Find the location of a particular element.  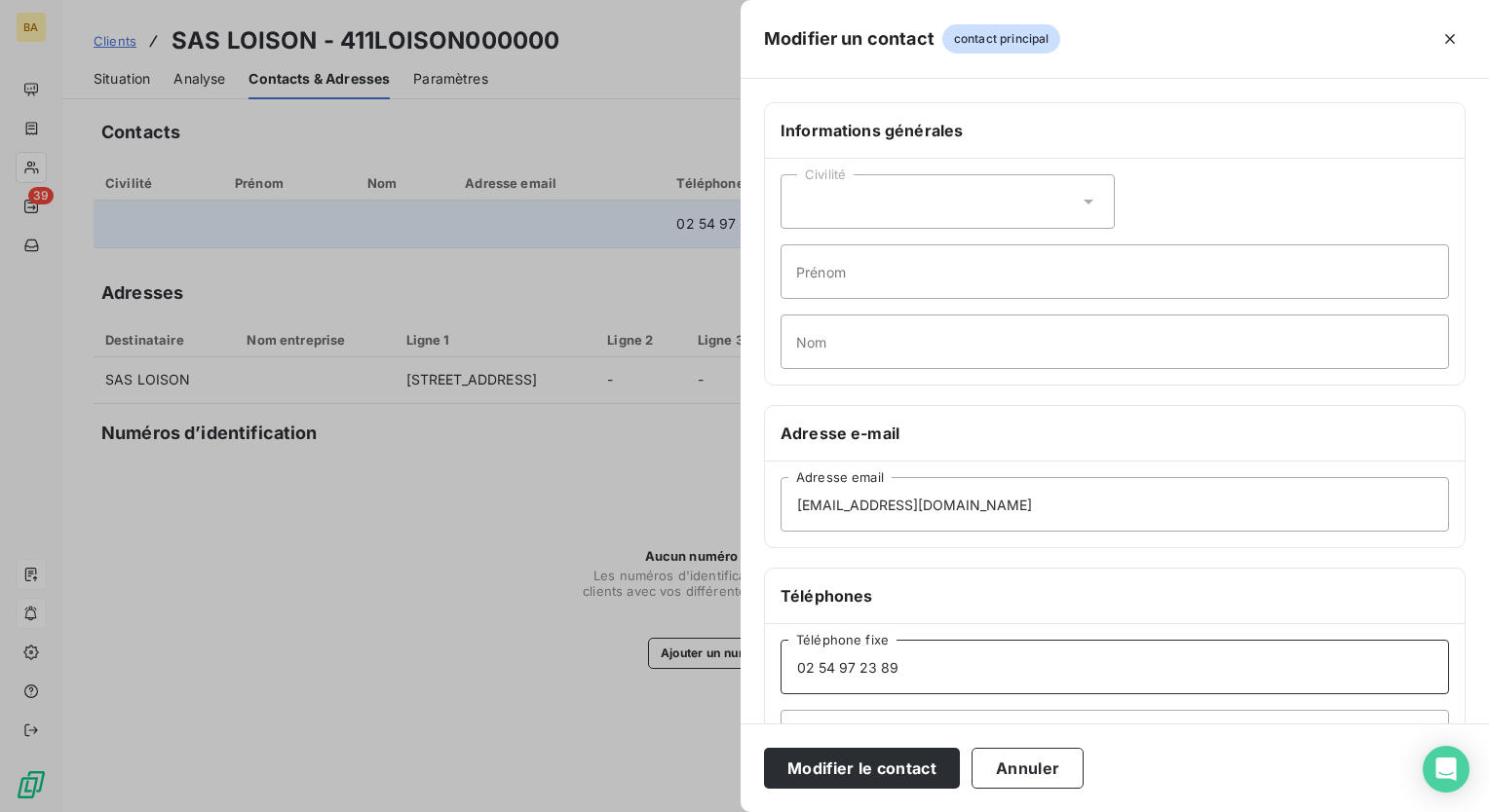

h6: Informations générales is located at coordinates (1115, 131).